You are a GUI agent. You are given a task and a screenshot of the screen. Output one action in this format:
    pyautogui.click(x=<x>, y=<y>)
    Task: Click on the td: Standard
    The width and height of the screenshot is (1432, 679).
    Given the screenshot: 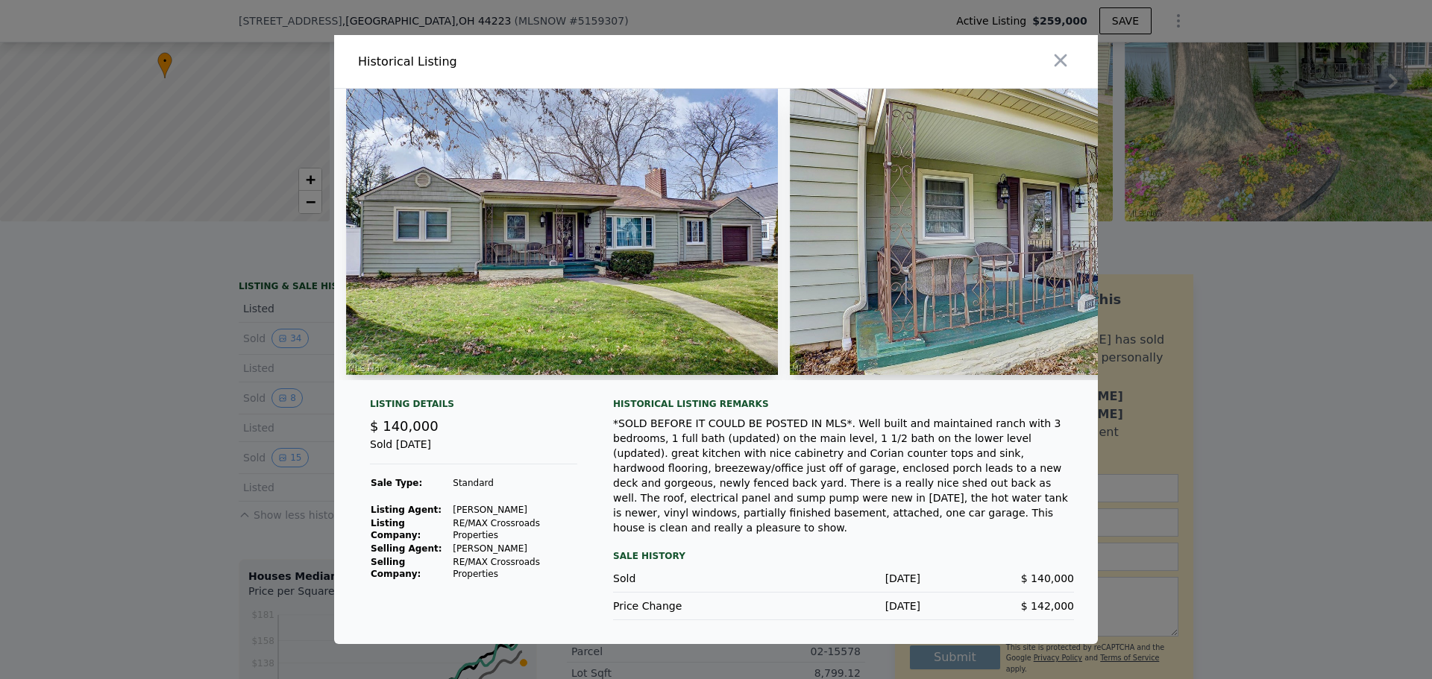 What is the action you would take?
    pyautogui.click(x=515, y=483)
    